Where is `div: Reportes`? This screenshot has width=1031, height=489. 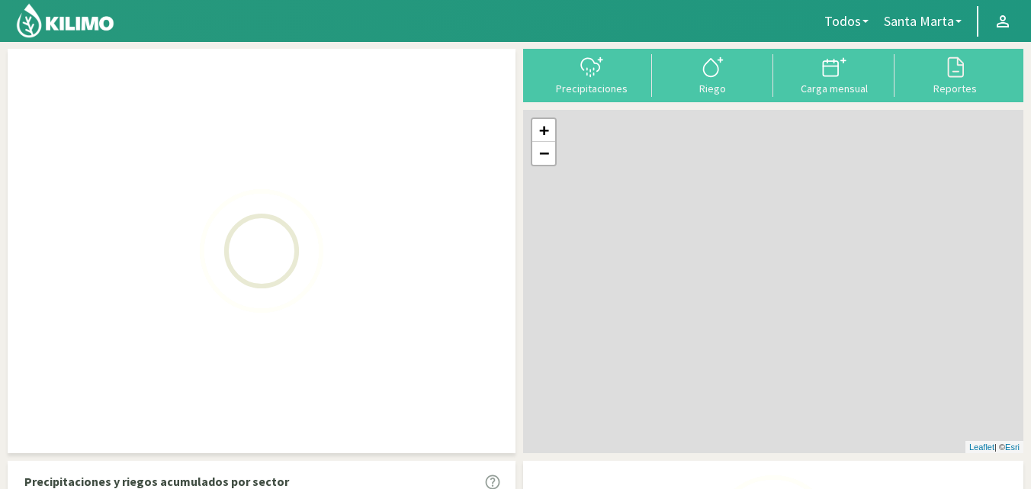 div: Reportes is located at coordinates (955, 88).